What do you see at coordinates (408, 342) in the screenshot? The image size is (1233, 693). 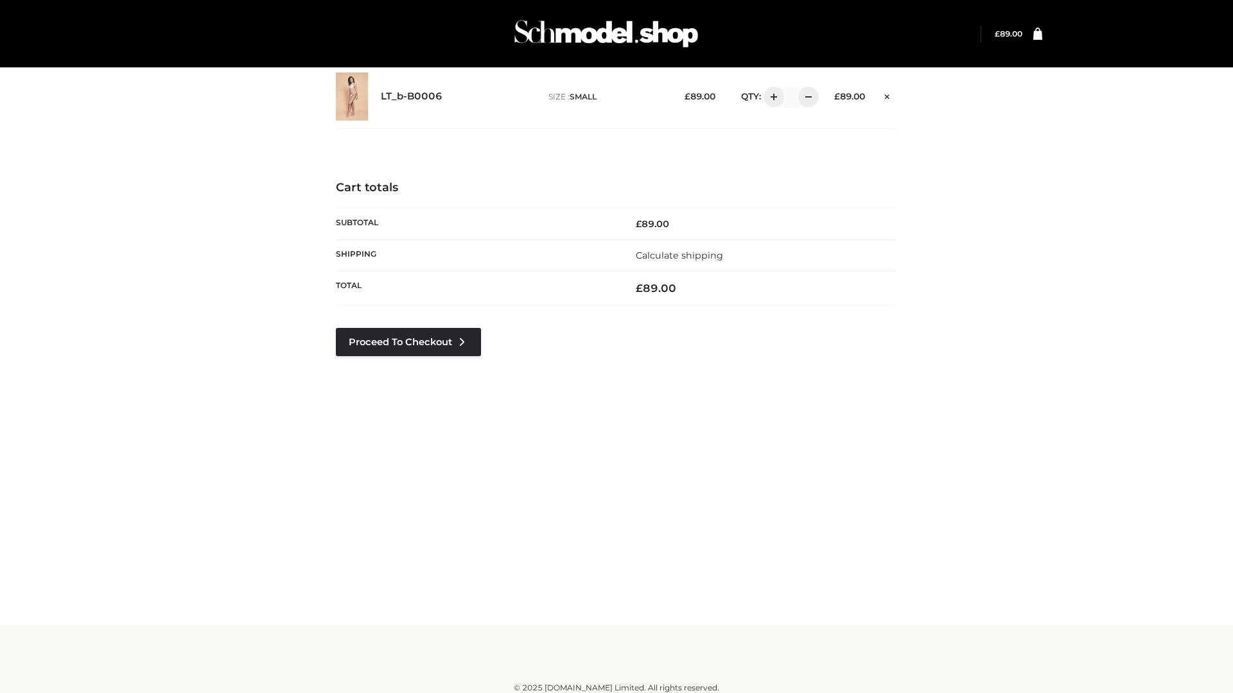 I see `a: Proceed to Checkout` at bounding box center [408, 342].